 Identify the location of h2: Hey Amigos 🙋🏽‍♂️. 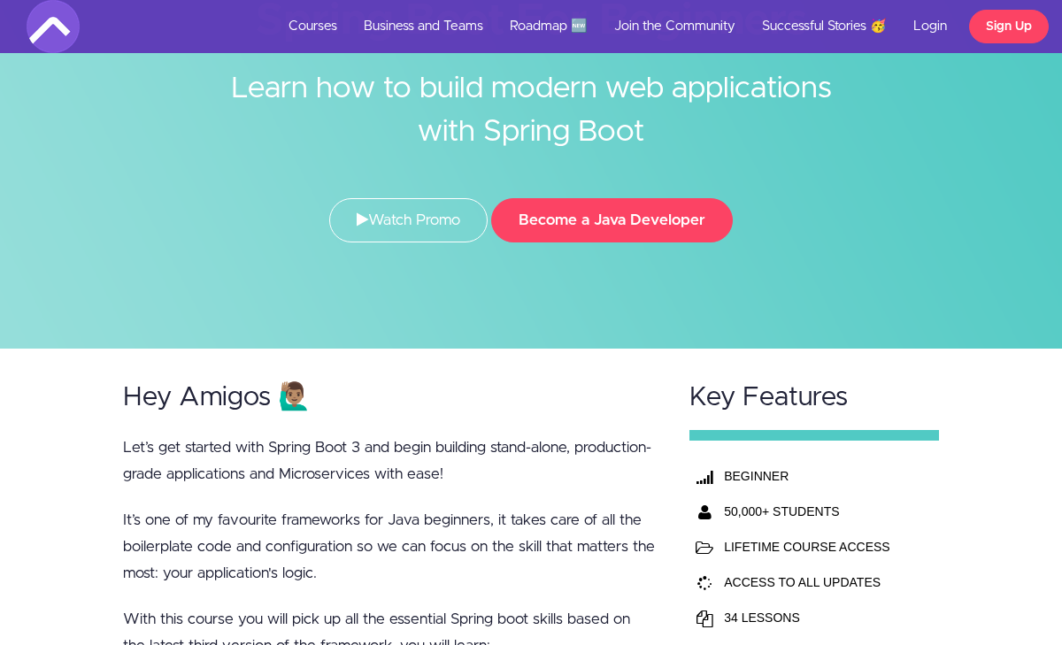
(390, 397).